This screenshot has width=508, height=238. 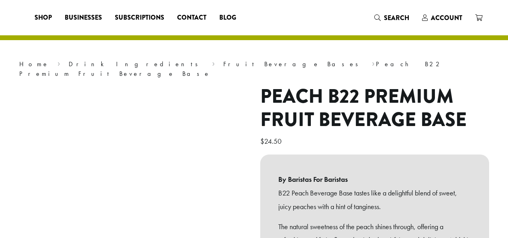 I want to click on a: Blog, so click(x=228, y=18).